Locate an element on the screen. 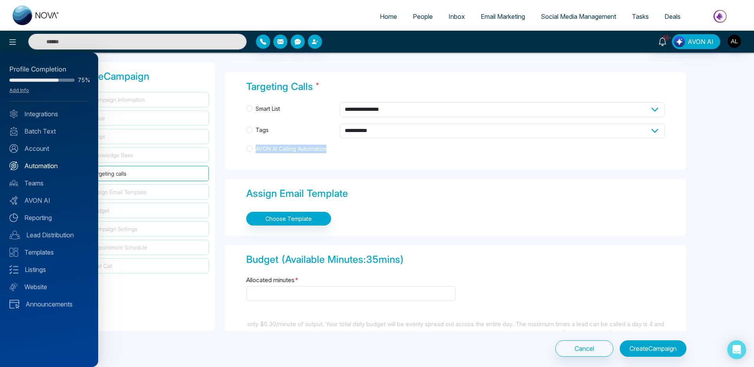 This screenshot has height=367, width=754. a: Automation is located at coordinates (49, 166).